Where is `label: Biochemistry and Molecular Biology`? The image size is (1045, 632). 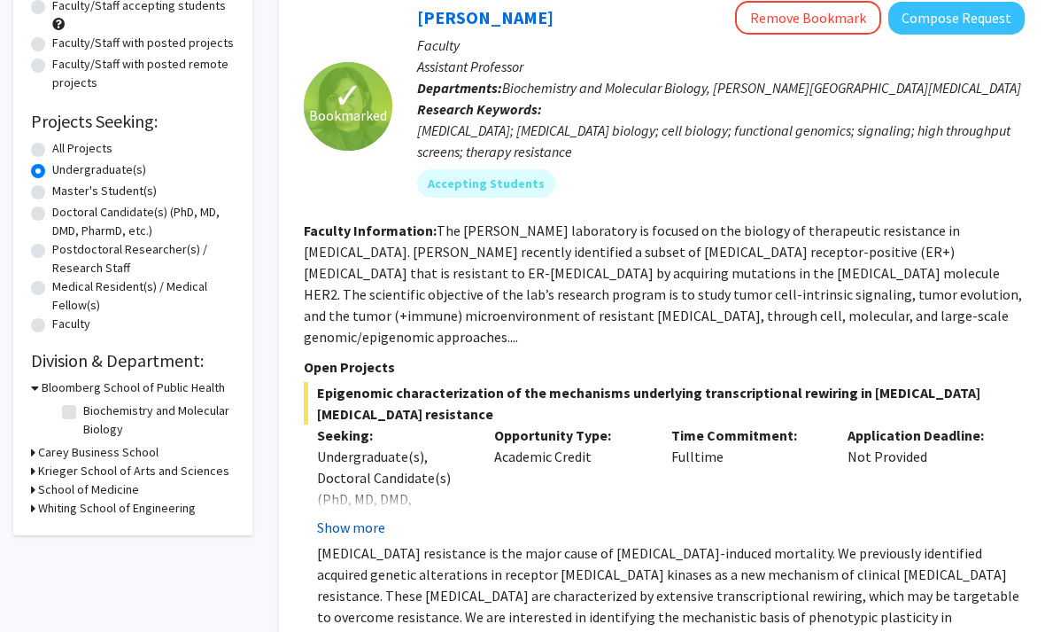
label: Biochemistry and Molecular Biology is located at coordinates (157, 421).